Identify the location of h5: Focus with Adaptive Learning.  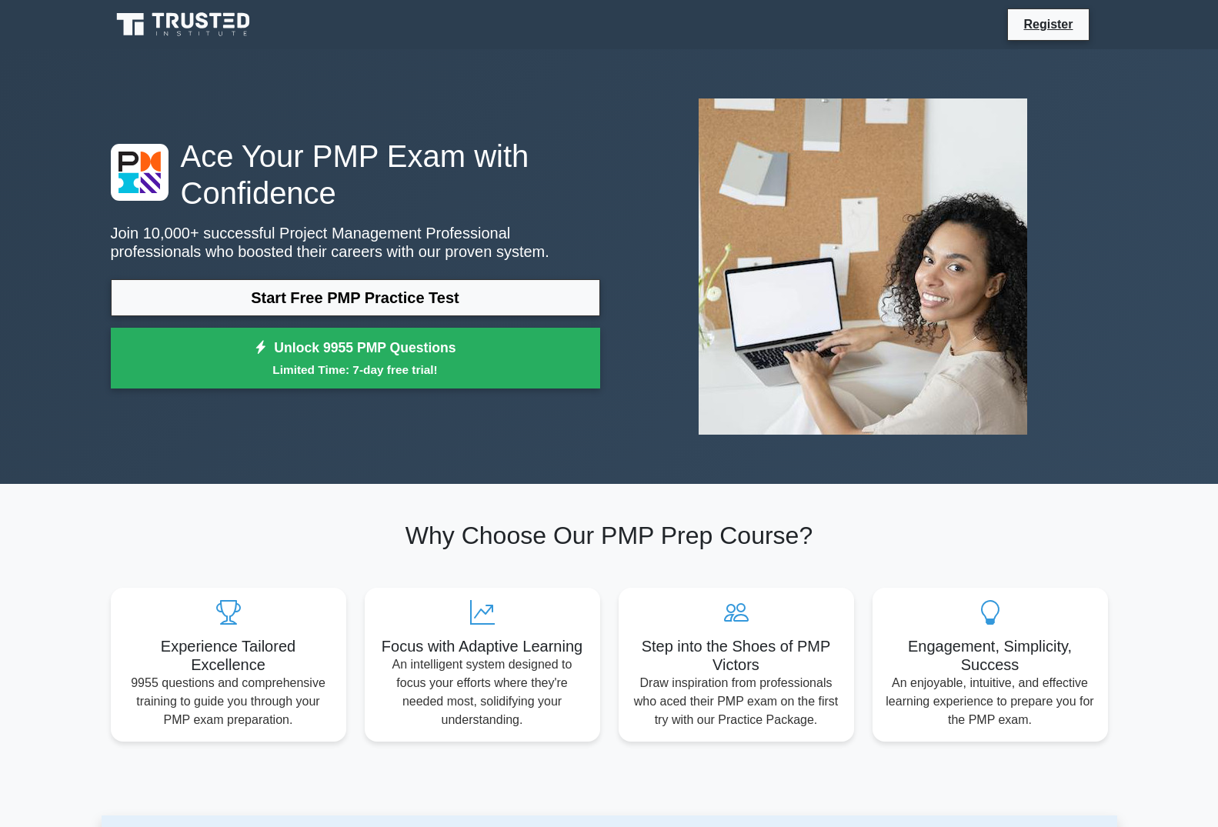
(482, 646).